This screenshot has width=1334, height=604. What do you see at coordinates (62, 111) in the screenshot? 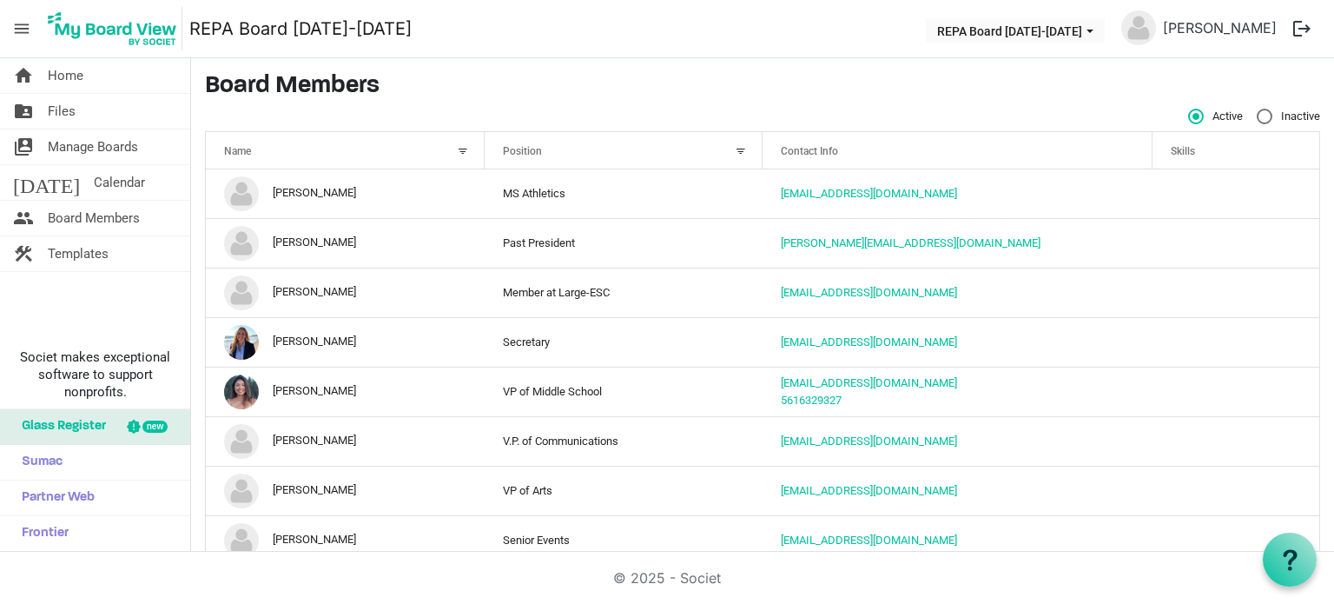
I see `span: Files` at bounding box center [62, 111].